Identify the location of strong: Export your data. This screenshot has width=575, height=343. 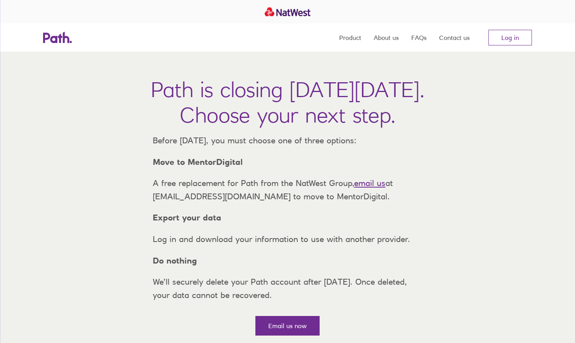
(187, 217).